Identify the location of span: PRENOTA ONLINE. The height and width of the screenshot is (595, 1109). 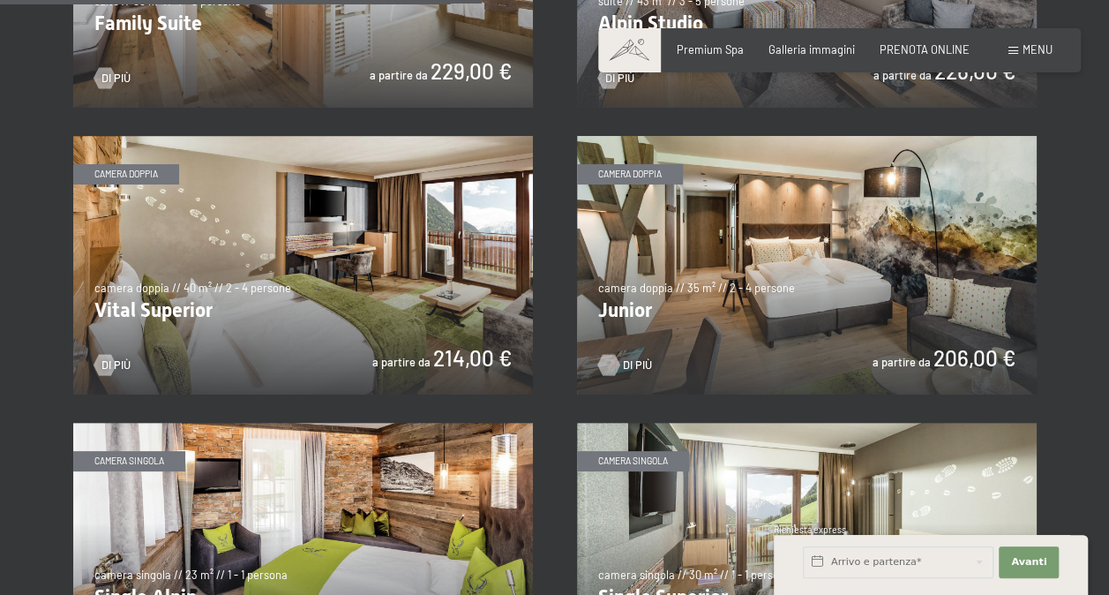
(924, 49).